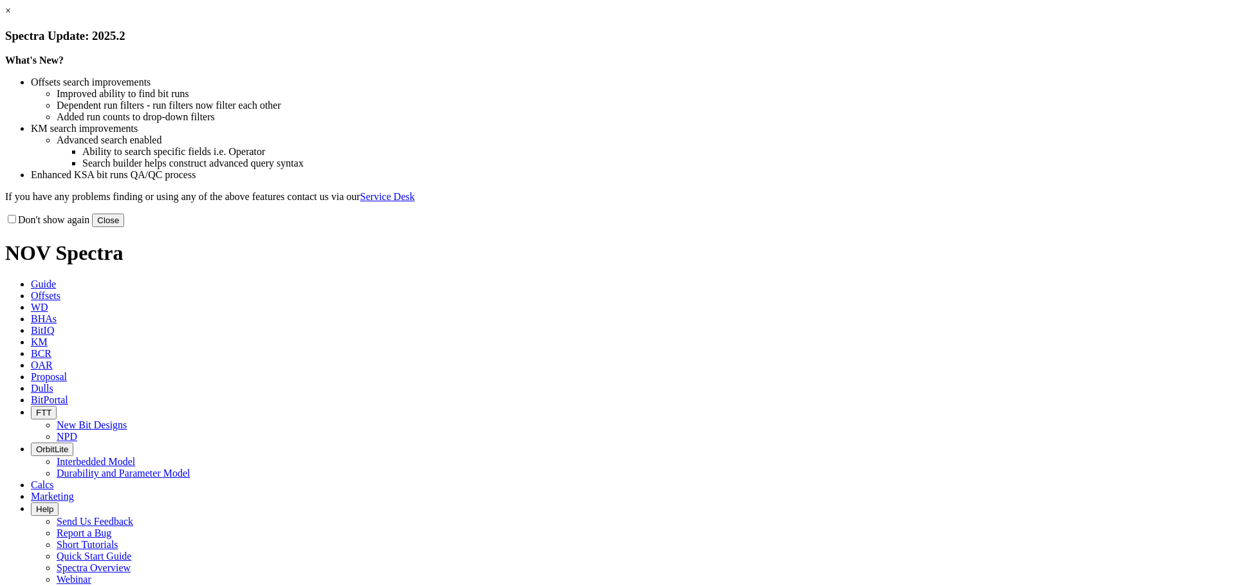  What do you see at coordinates (42, 485) in the screenshot?
I see `span: Calcs` at bounding box center [42, 485].